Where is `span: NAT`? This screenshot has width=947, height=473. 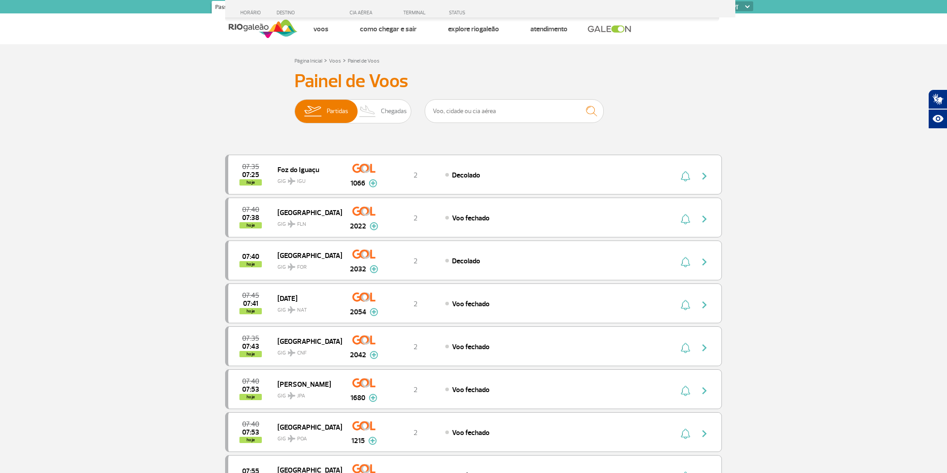
span: NAT is located at coordinates (302, 311).